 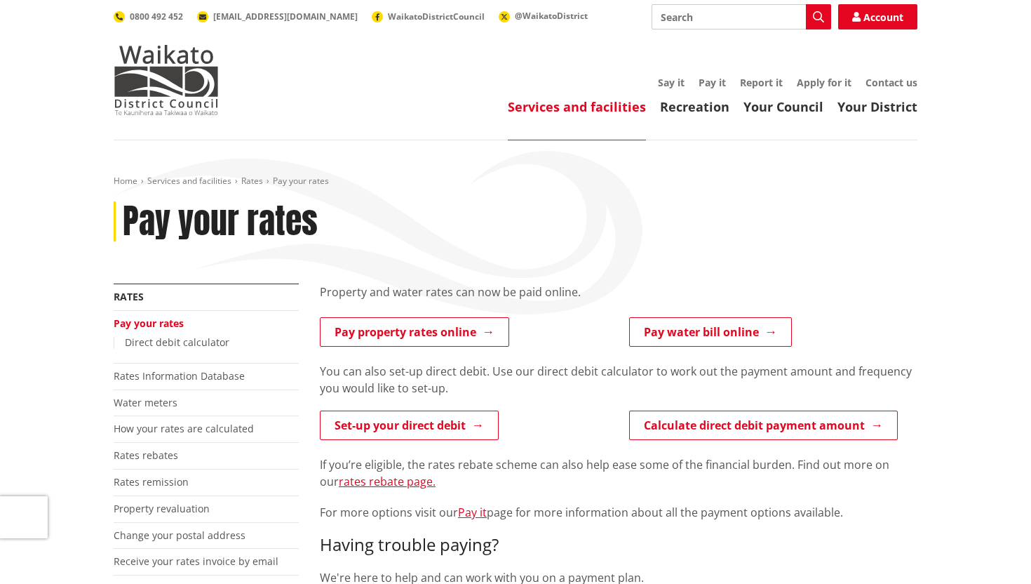 What do you see at coordinates (878, 107) in the screenshot?
I see `a: Your District` at bounding box center [878, 107].